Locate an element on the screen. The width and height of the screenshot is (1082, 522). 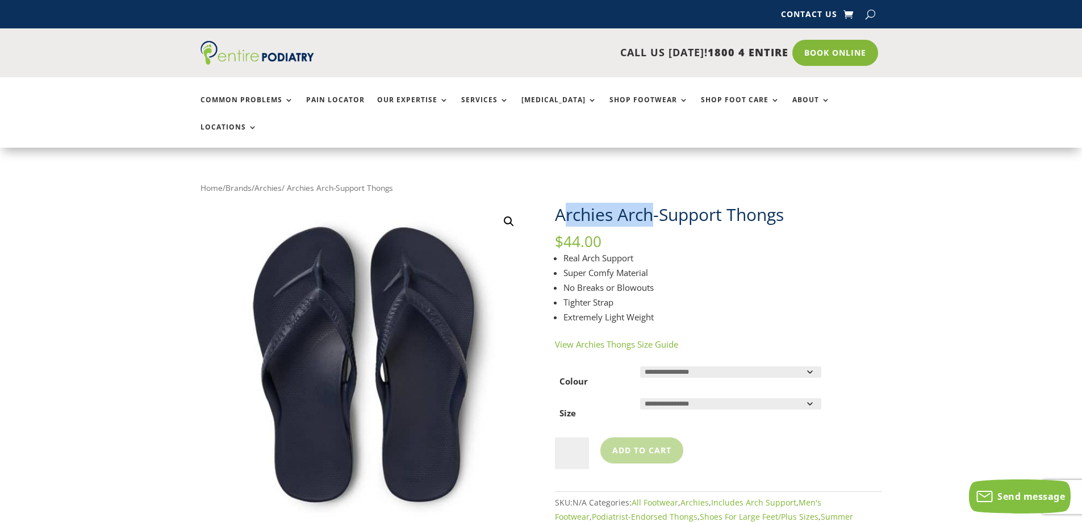
a: About is located at coordinates (811, 108).